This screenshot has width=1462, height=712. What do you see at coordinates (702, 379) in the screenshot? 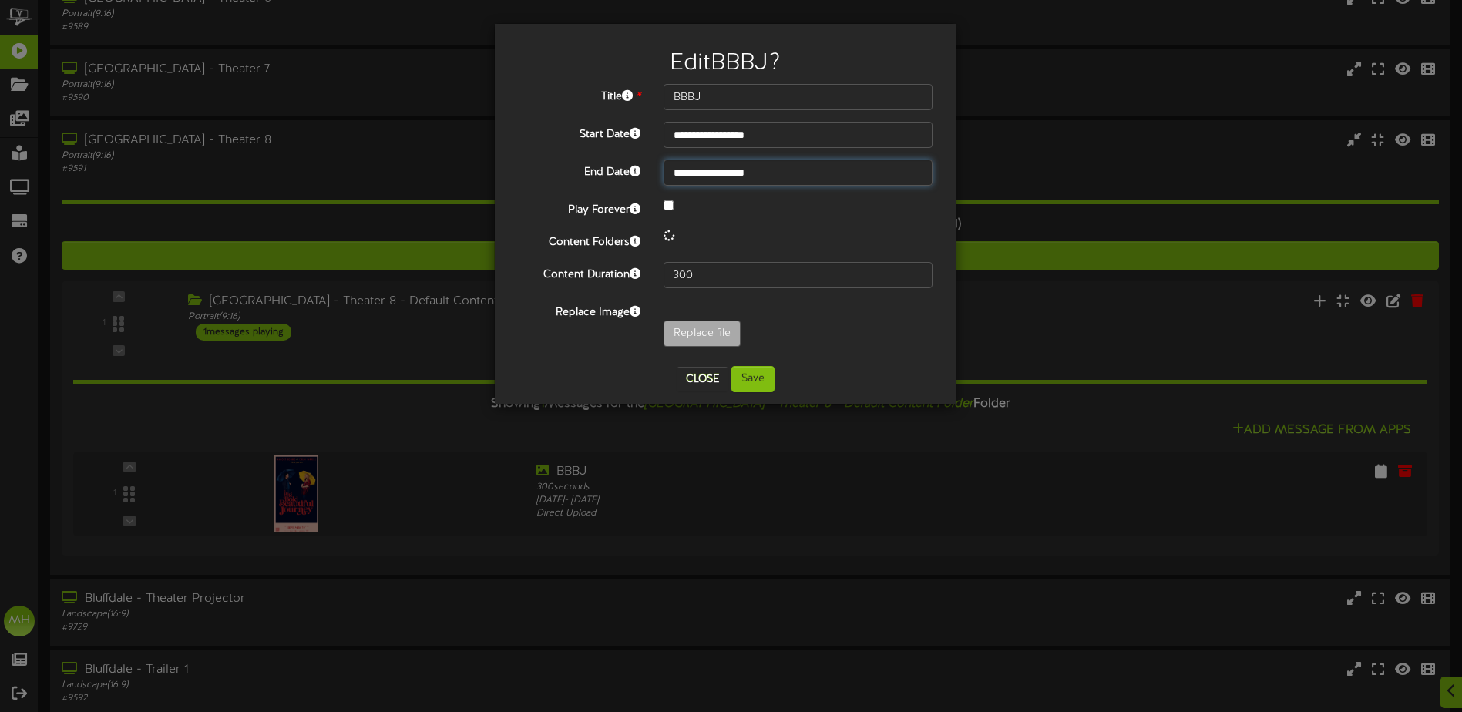
I see `button: Close` at bounding box center [702, 379].